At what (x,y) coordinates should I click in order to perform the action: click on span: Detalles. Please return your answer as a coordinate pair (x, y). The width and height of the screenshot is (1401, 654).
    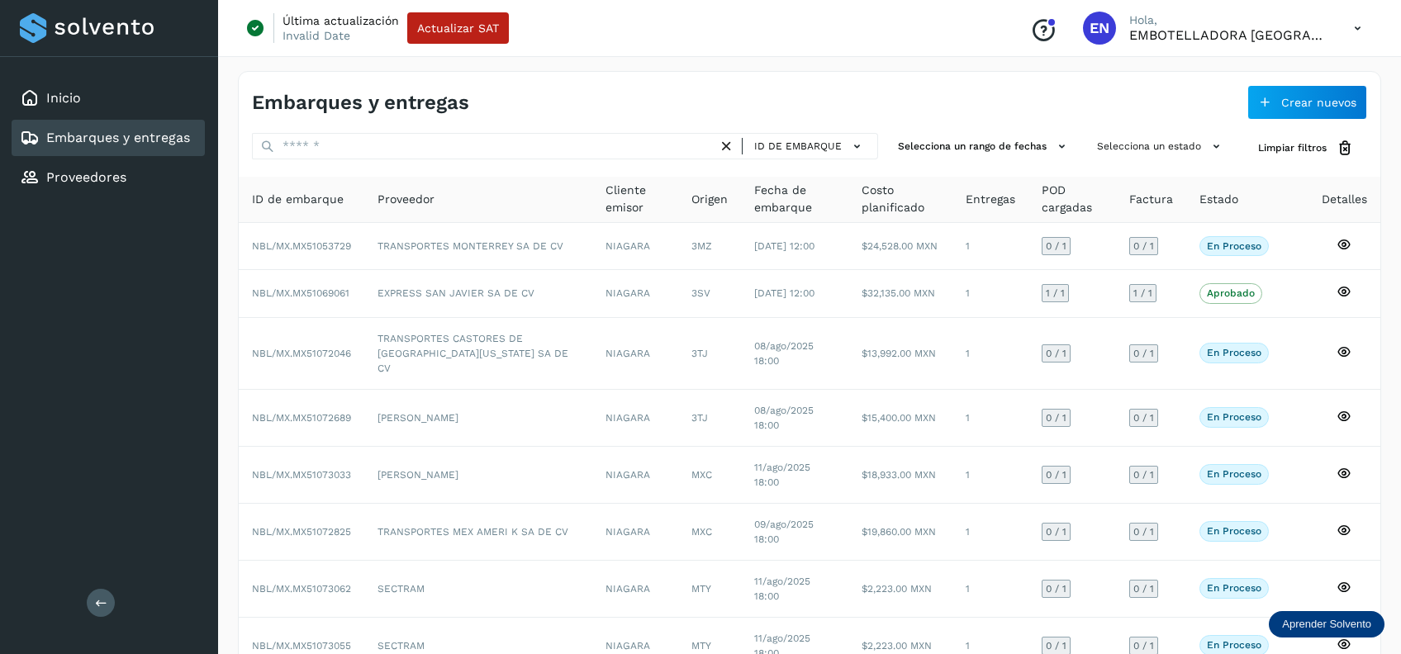
    Looking at the image, I should click on (1344, 199).